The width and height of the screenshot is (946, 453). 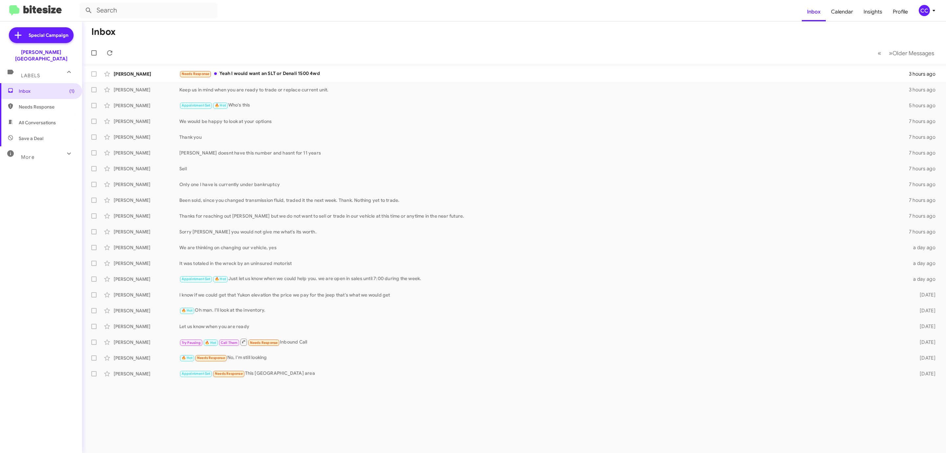 I want to click on h1: Inbox, so click(x=103, y=32).